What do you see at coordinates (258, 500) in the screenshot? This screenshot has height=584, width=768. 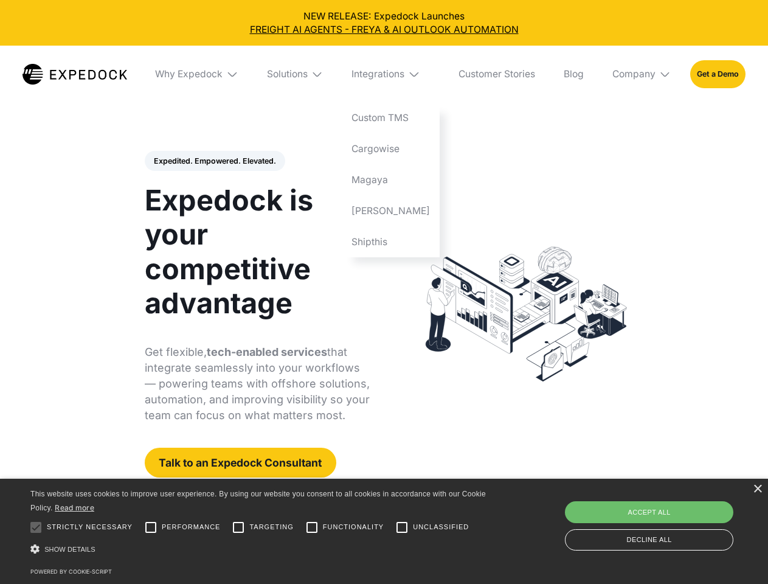 I see `span: This website uses cookies to improve user experience. By using our website you consent to all coo...` at bounding box center [258, 500].